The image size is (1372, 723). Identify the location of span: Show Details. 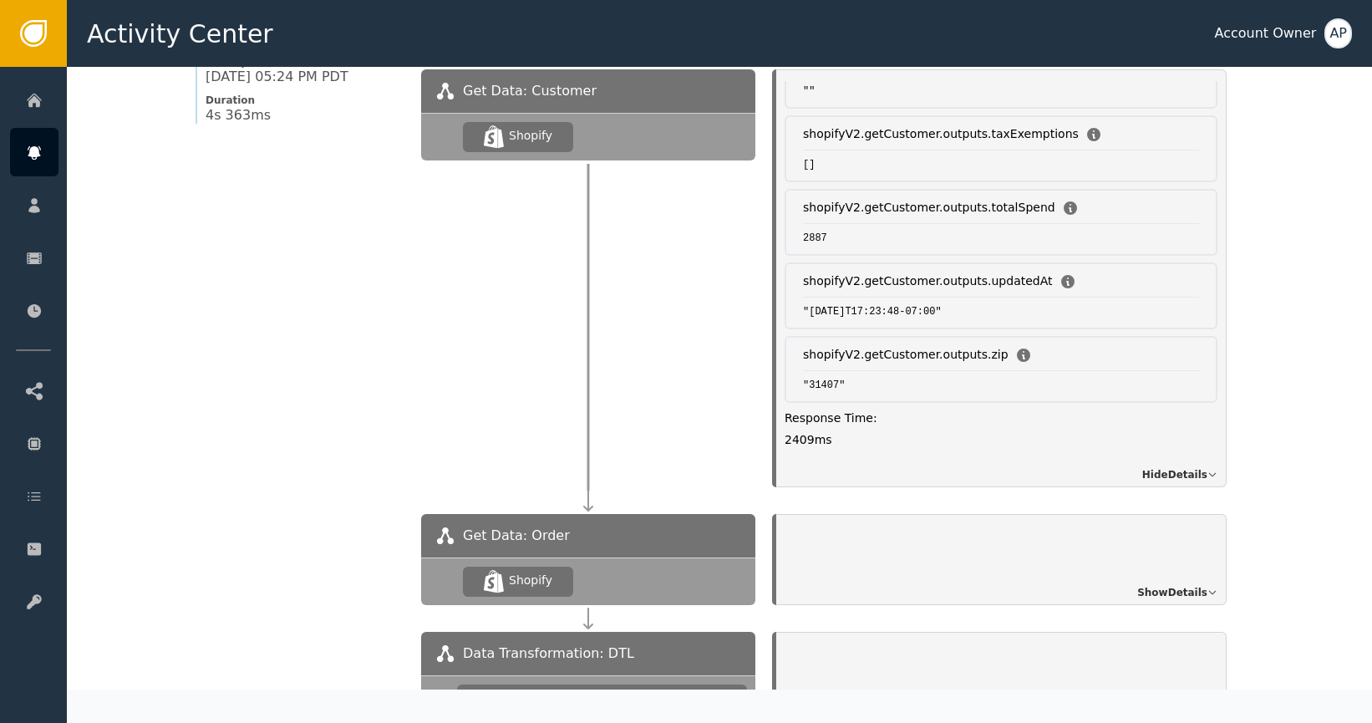
(1173, 593).